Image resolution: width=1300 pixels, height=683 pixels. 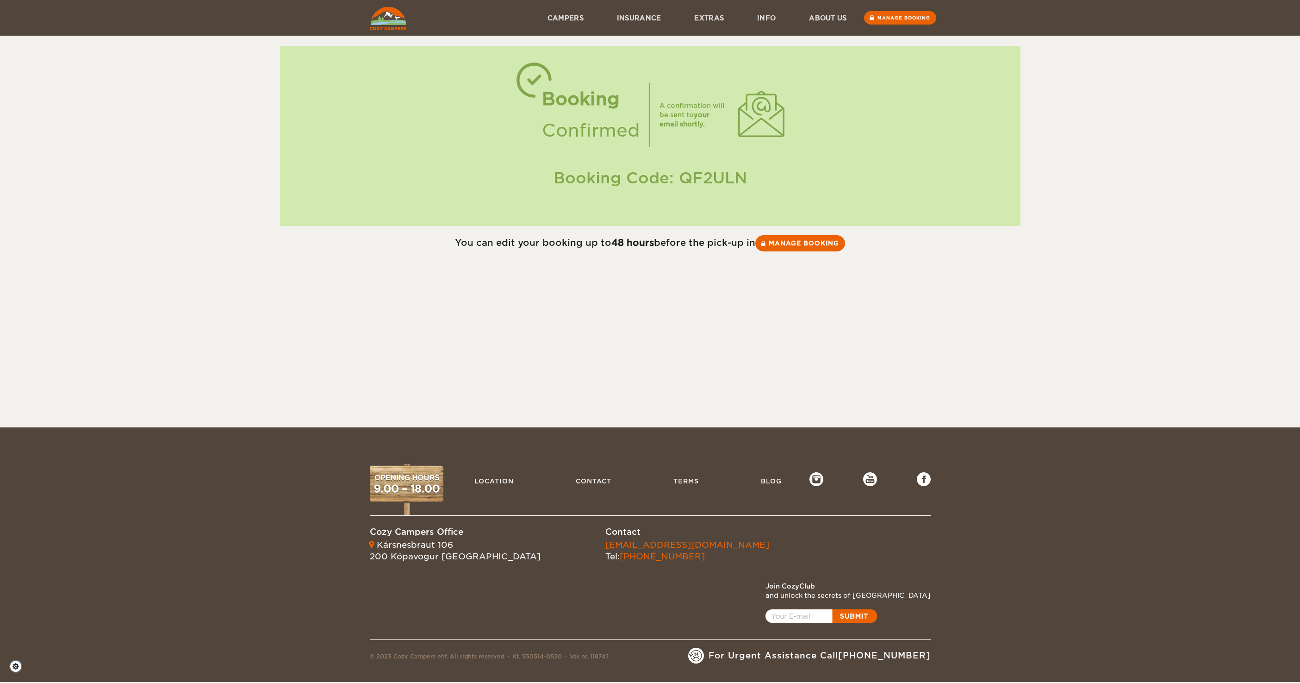 I want to click on a: Open popup, so click(x=821, y=615).